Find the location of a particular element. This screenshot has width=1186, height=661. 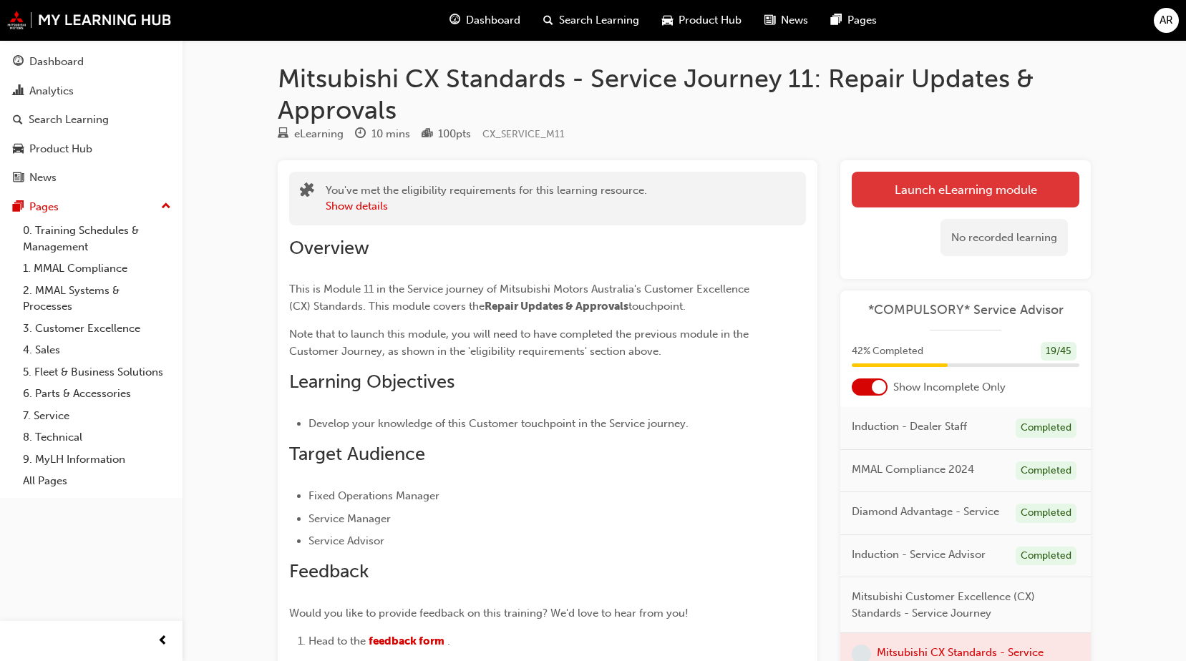

div: You've met the eligibility requirements for this learning resource. is located at coordinates (486, 198).